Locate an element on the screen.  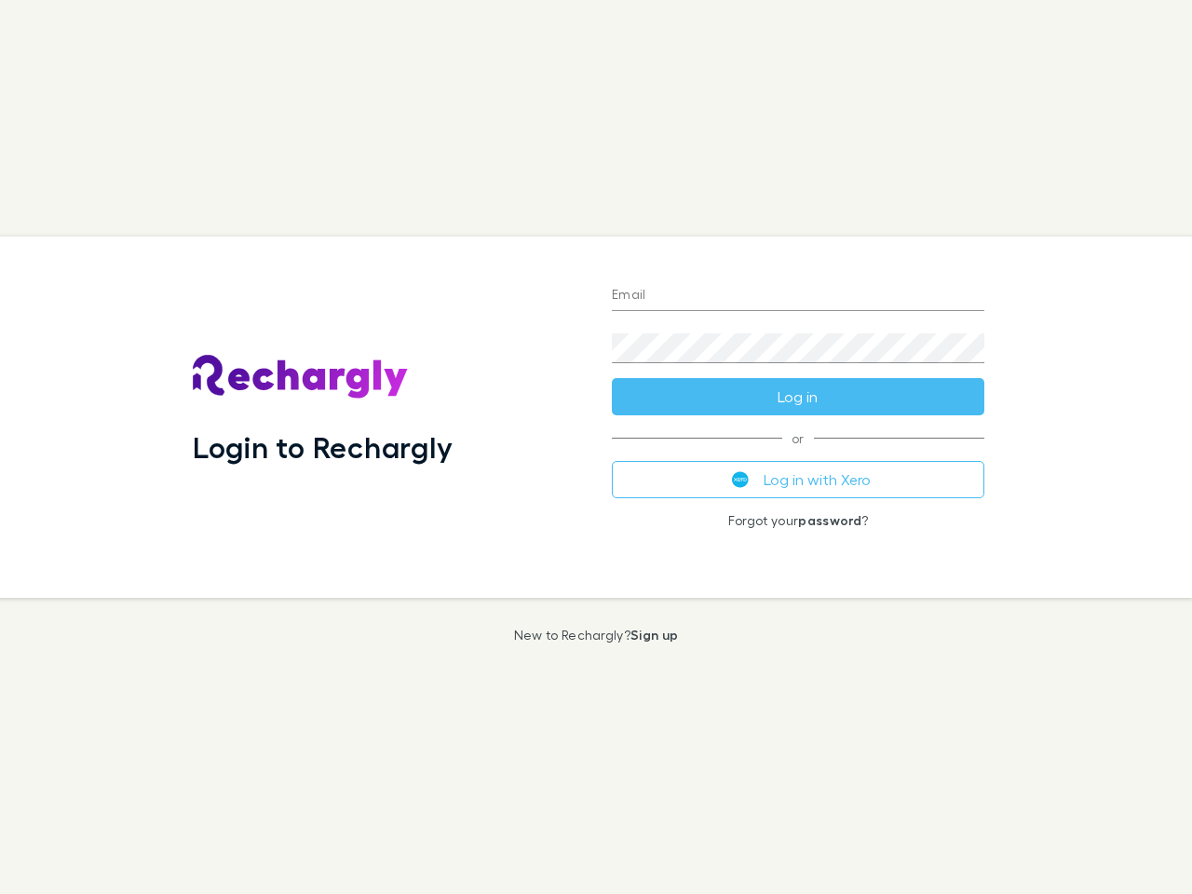
button: Log in with Xero is located at coordinates (798, 480).